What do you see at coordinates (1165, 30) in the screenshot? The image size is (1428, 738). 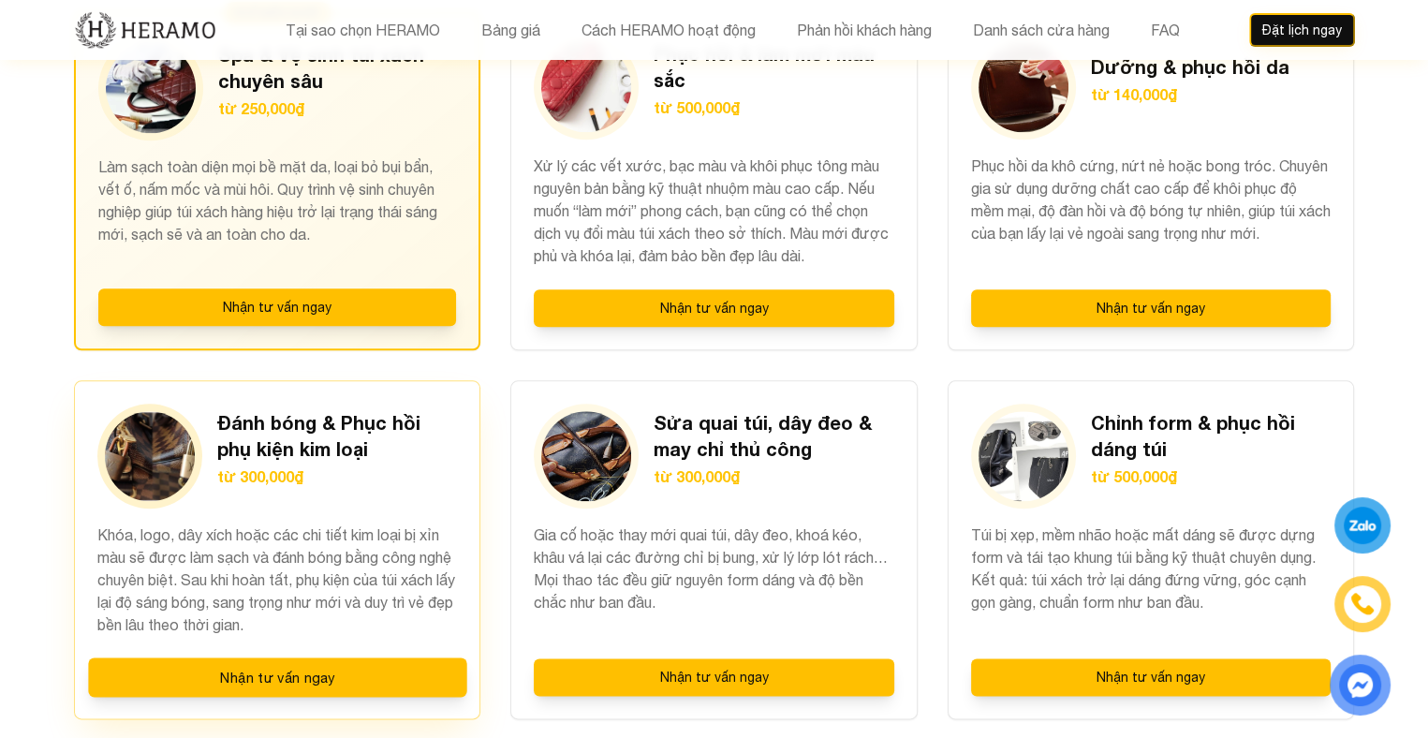 I see `button: FAQ` at bounding box center [1165, 30].